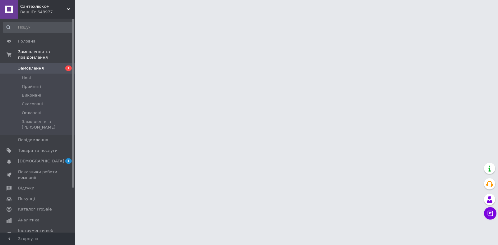  What do you see at coordinates (29, 220) in the screenshot?
I see `span: Аналітика` at bounding box center [29, 220].